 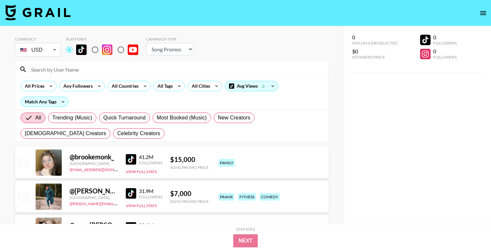 I want to click on div: Platform, so click(x=105, y=39).